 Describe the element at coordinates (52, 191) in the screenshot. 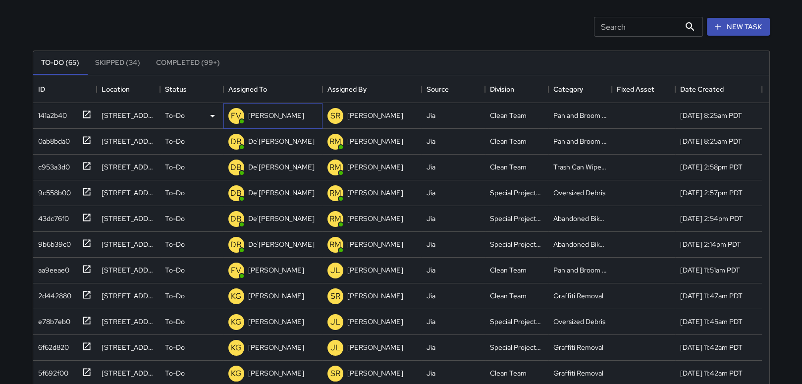

I see `div: 9c558b00` at that location.